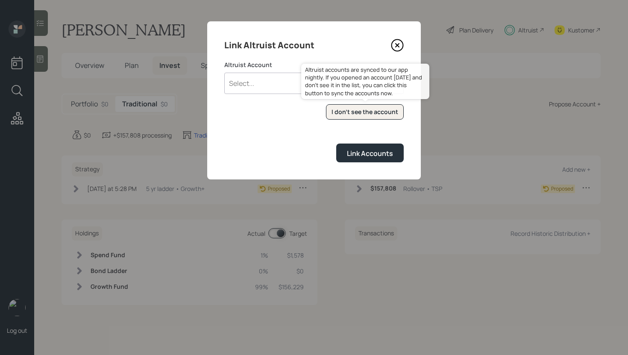  I want to click on button: Link Accounts, so click(370, 153).